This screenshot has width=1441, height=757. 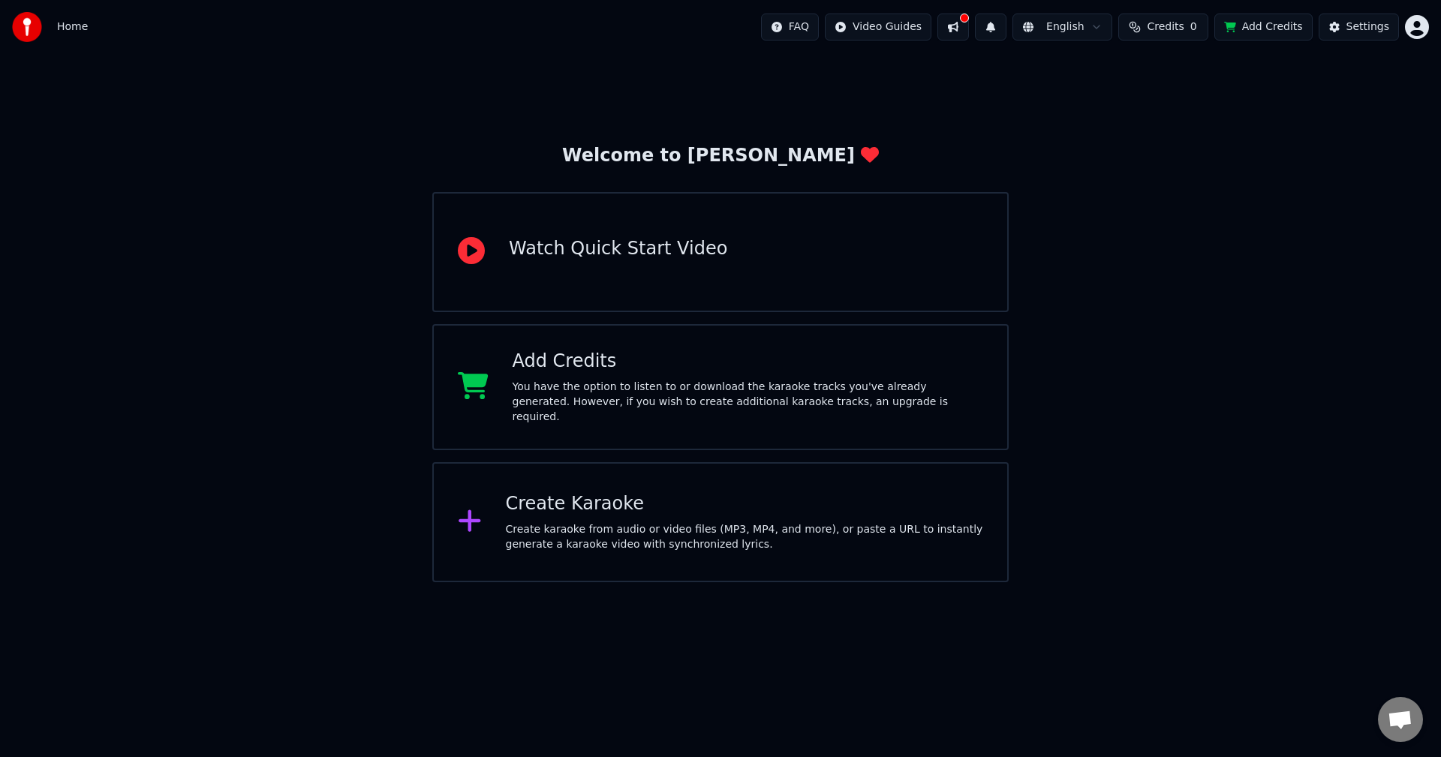 I want to click on button: Add Credits, so click(x=1263, y=27).